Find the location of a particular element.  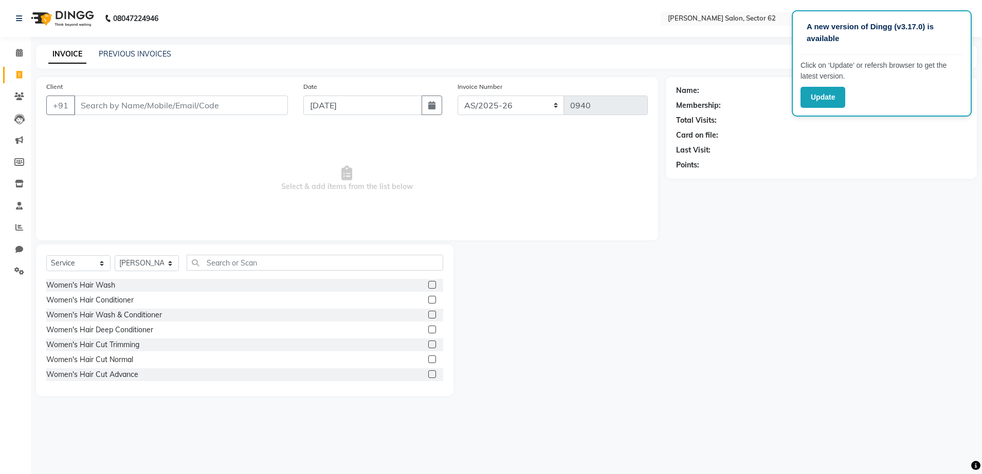

div: Card on file: is located at coordinates (697, 135).